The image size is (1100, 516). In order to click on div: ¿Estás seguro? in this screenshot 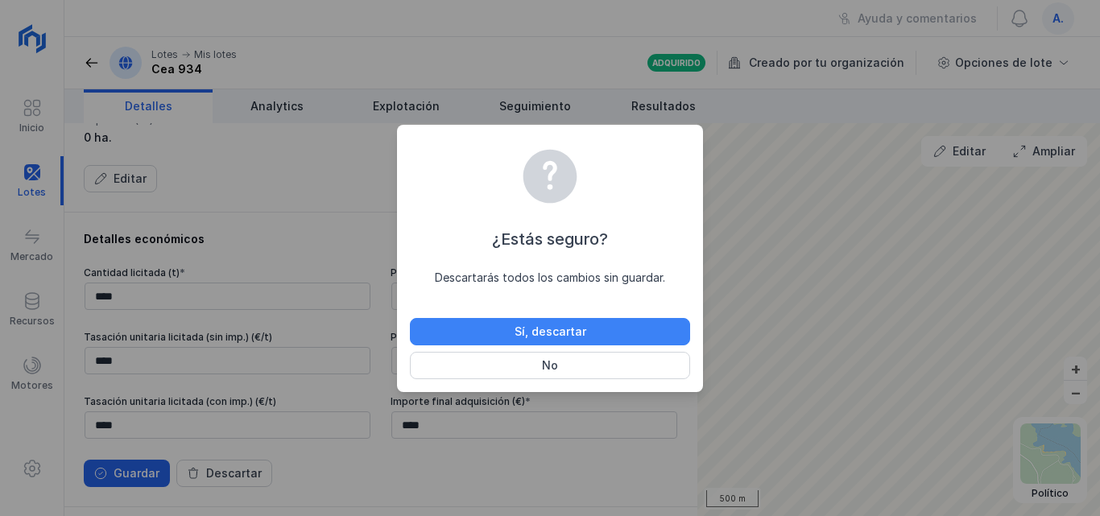, I will do `click(550, 239)`.